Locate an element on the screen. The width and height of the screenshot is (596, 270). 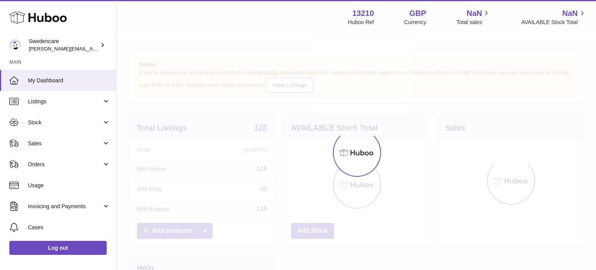
span: Usage is located at coordinates (69, 185).